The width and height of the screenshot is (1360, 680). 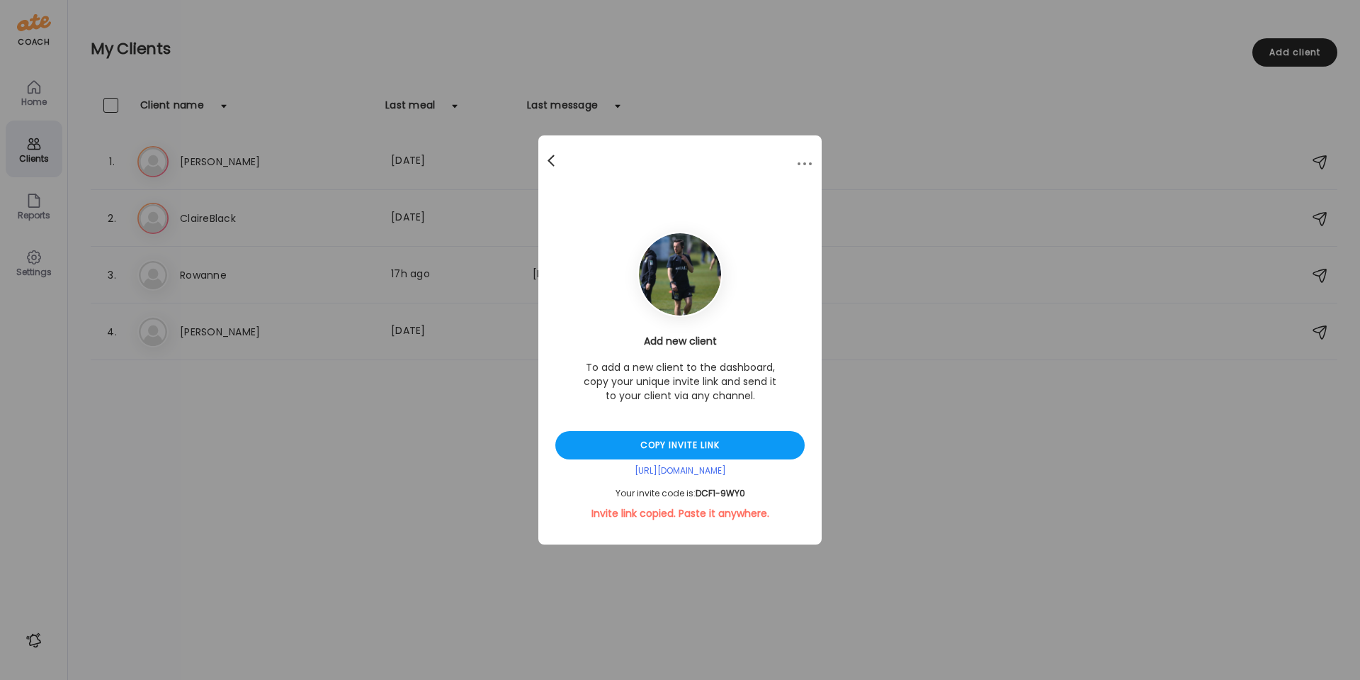 What do you see at coordinates (680, 493) in the screenshot?
I see `div: Your invite code is:` at bounding box center [680, 493].